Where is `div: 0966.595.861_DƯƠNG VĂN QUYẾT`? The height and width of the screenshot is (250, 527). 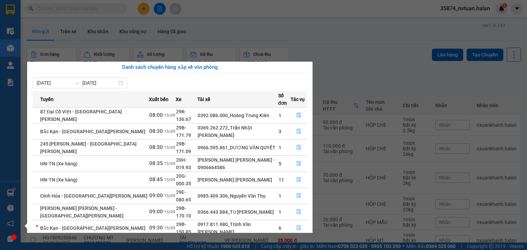
div: 0966.595.861_DƯƠNG VĂN QUYẾT is located at coordinates (238, 148).